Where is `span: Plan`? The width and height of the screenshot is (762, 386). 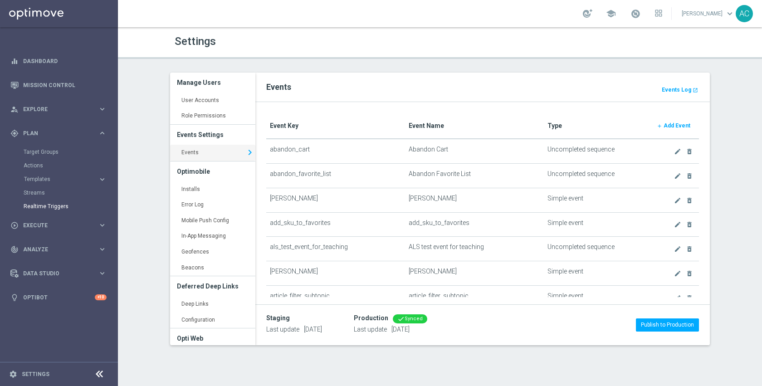 span: Plan is located at coordinates (60, 133).